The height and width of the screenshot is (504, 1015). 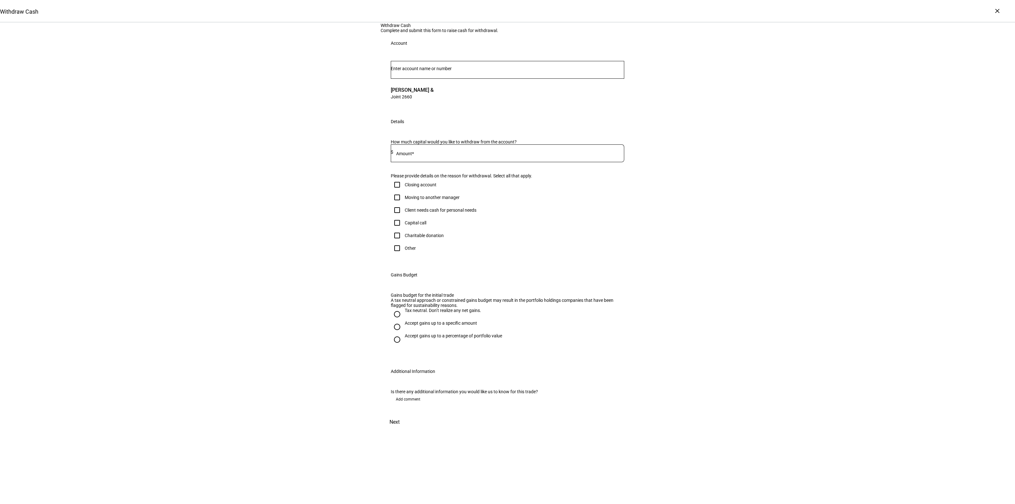 What do you see at coordinates (404, 275) in the screenshot?
I see `div: Gains Budget` at bounding box center [404, 275].